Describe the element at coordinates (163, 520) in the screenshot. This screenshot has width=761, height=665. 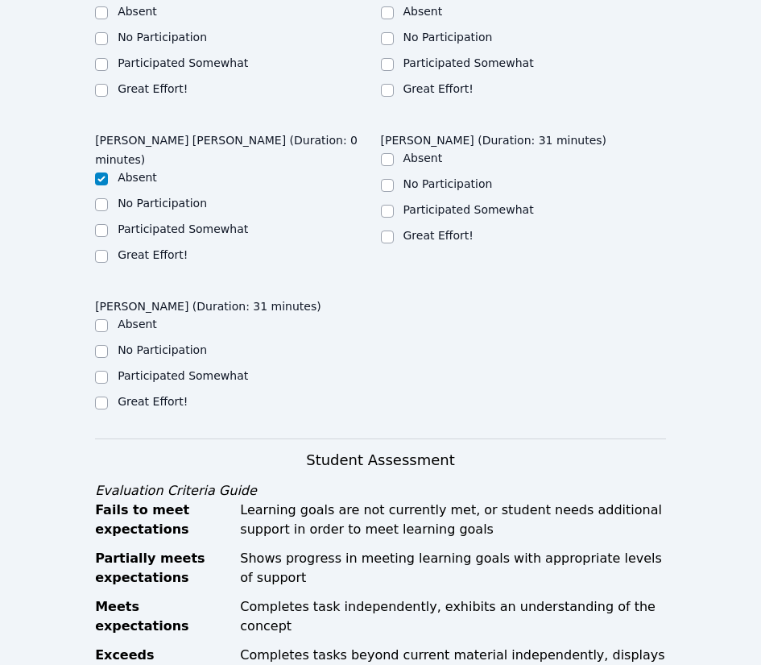
I see `div: Fails to meet expectations` at that location.